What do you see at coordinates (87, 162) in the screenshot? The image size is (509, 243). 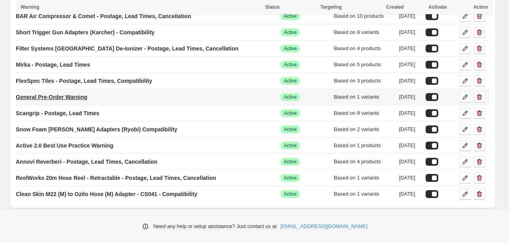 I see `a: Annovi Reverberi - Postage, Lead Times, Cancellation` at bounding box center [87, 162].